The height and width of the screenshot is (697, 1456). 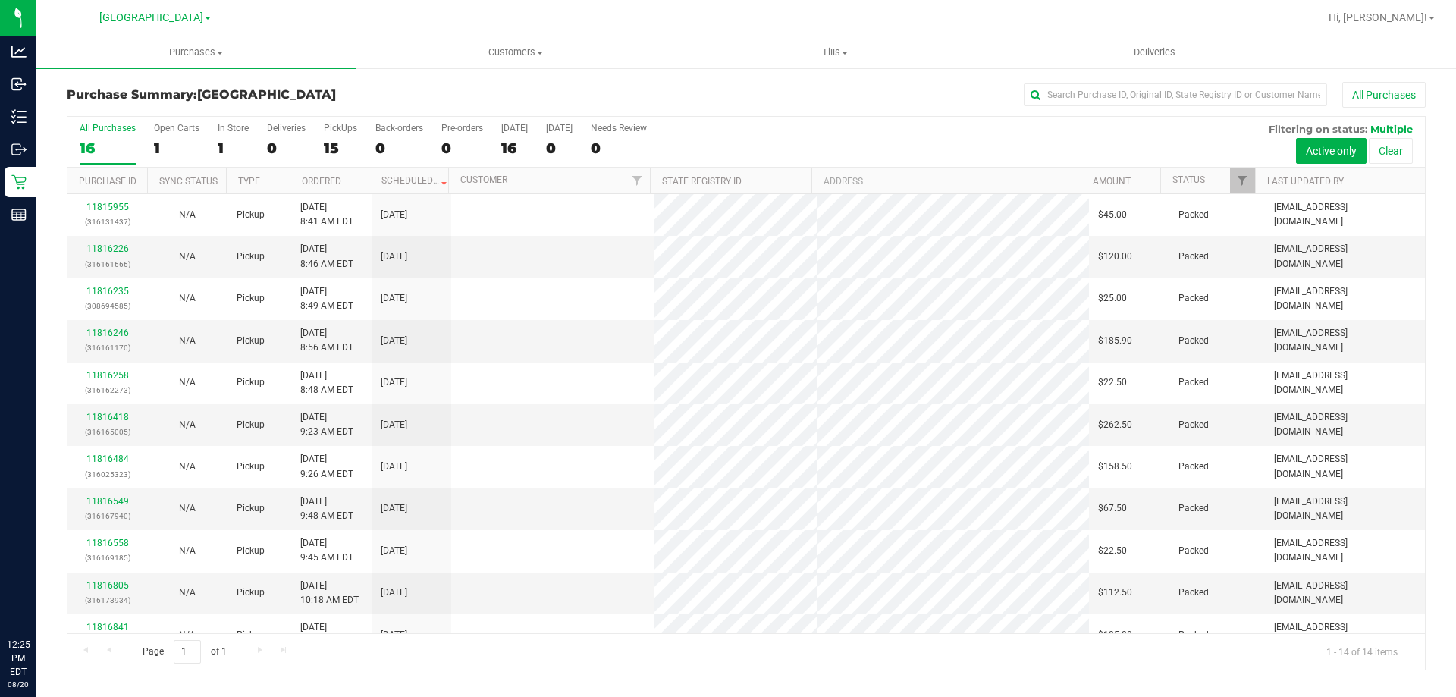 What do you see at coordinates (1331, 151) in the screenshot?
I see `button: Active only` at bounding box center [1331, 151].